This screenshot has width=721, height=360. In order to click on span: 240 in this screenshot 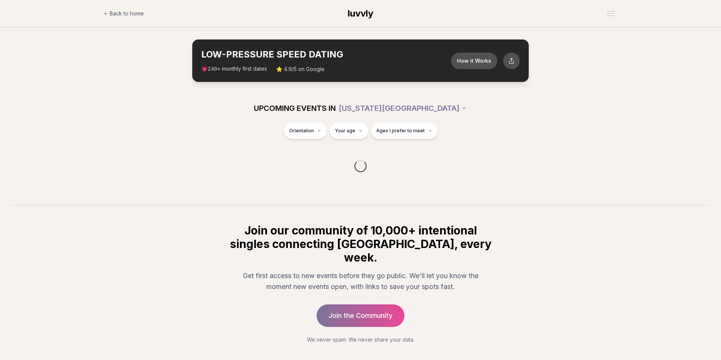, I will do `click(212, 69)`.